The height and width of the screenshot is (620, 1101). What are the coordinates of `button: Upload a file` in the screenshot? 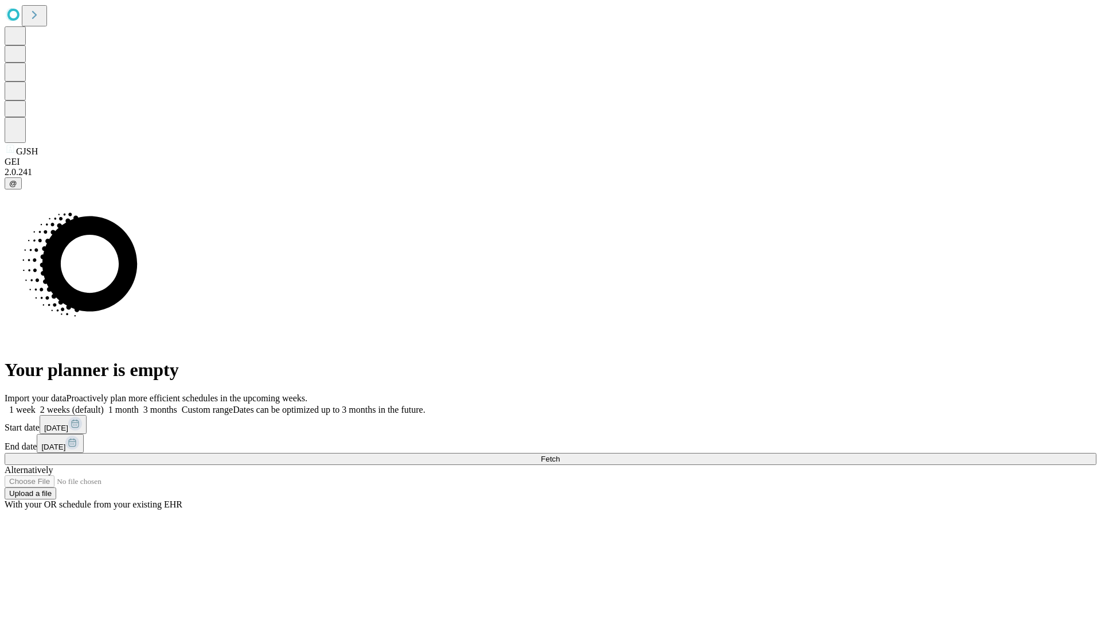 It's located at (30, 493).